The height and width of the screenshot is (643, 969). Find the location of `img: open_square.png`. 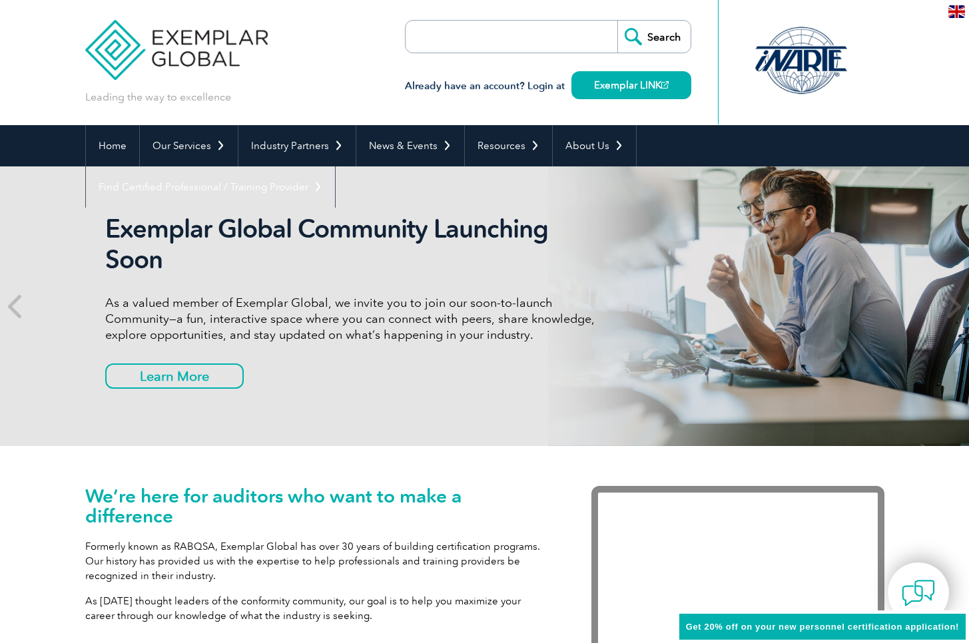

img: open_square.png is located at coordinates (665, 85).